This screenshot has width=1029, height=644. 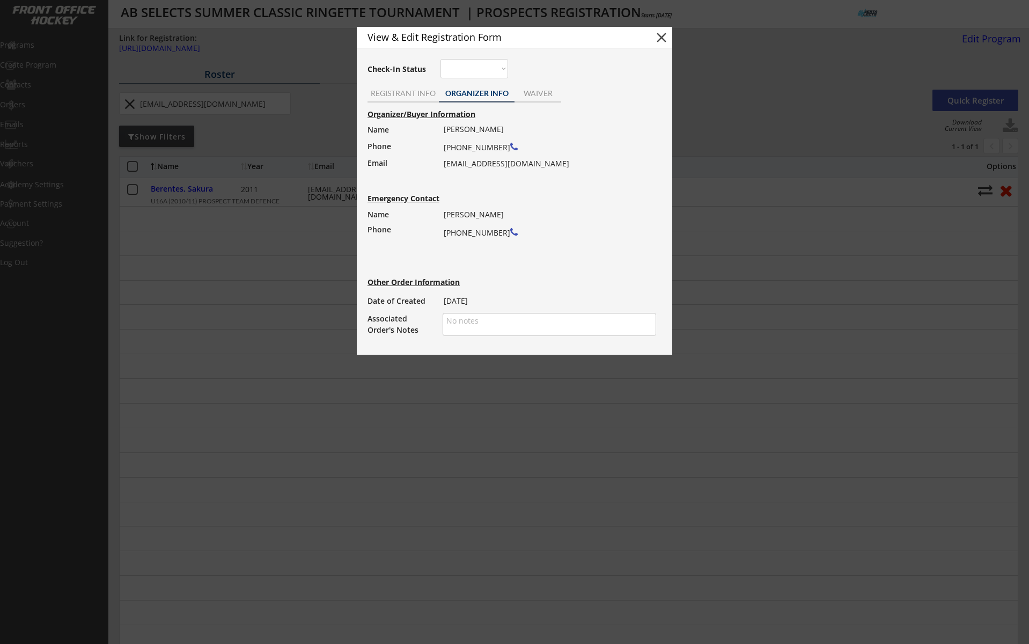 What do you see at coordinates (398, 69) in the screenshot?
I see `div: Check-In Status` at bounding box center [398, 69].